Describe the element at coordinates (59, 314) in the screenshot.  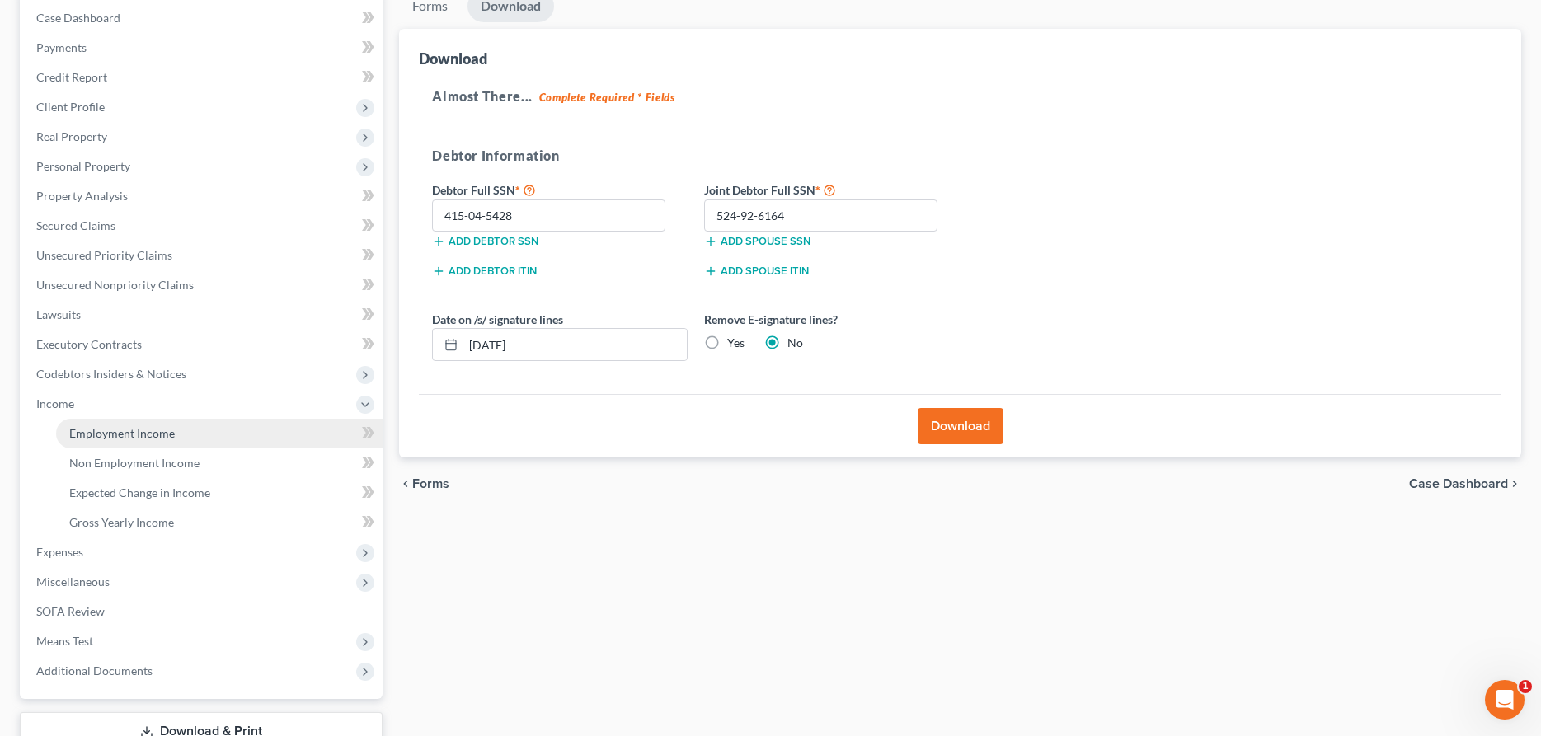
I see `span: Lawsuits` at that location.